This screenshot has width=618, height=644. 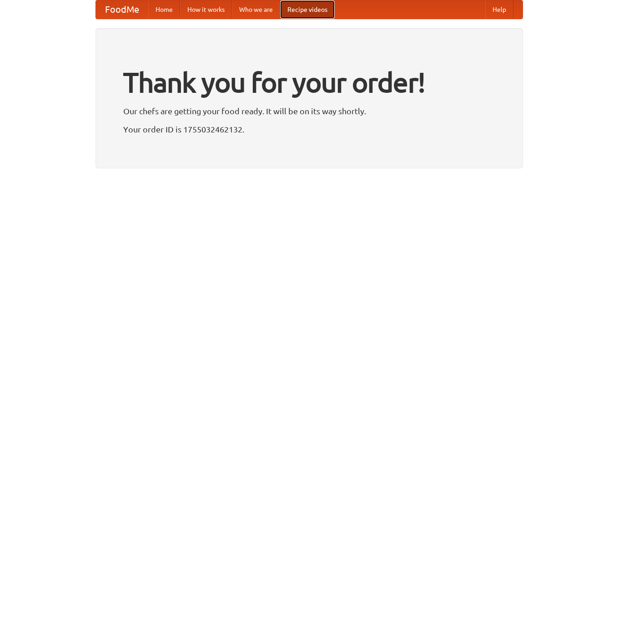 What do you see at coordinates (122, 10) in the screenshot?
I see `a: FoodMe` at bounding box center [122, 10].